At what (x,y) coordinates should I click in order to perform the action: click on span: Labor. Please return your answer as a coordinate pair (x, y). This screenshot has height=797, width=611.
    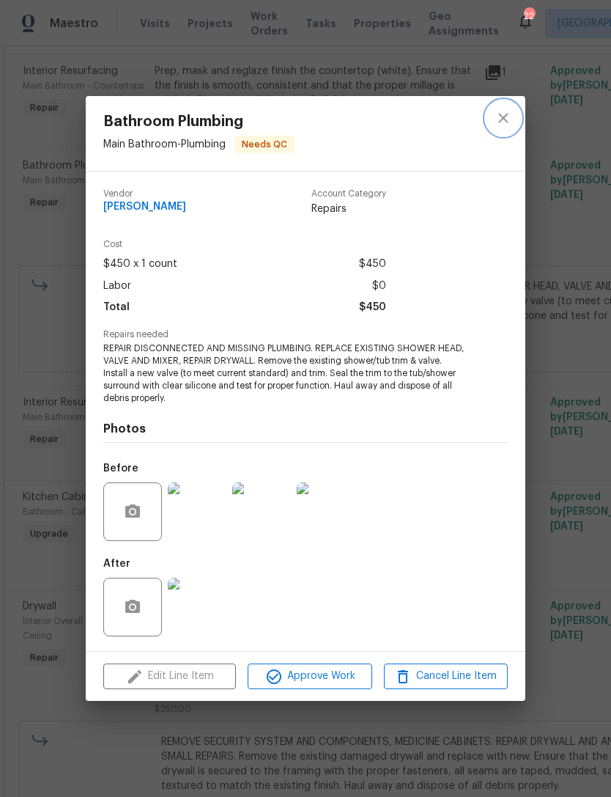
    Looking at the image, I should click on (117, 286).